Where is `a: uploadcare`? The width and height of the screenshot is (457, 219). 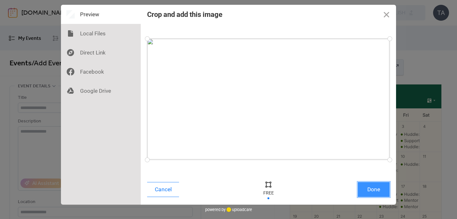 a: uploadcare is located at coordinates (239, 210).